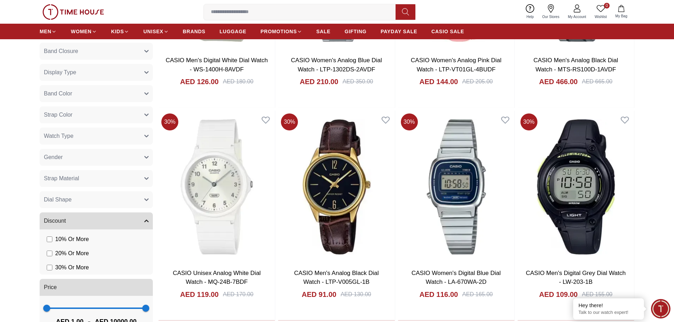 Image resolution: width=674 pixels, height=322 pixels. Describe the element at coordinates (607, 6) in the screenshot. I see `span: 0` at that location.